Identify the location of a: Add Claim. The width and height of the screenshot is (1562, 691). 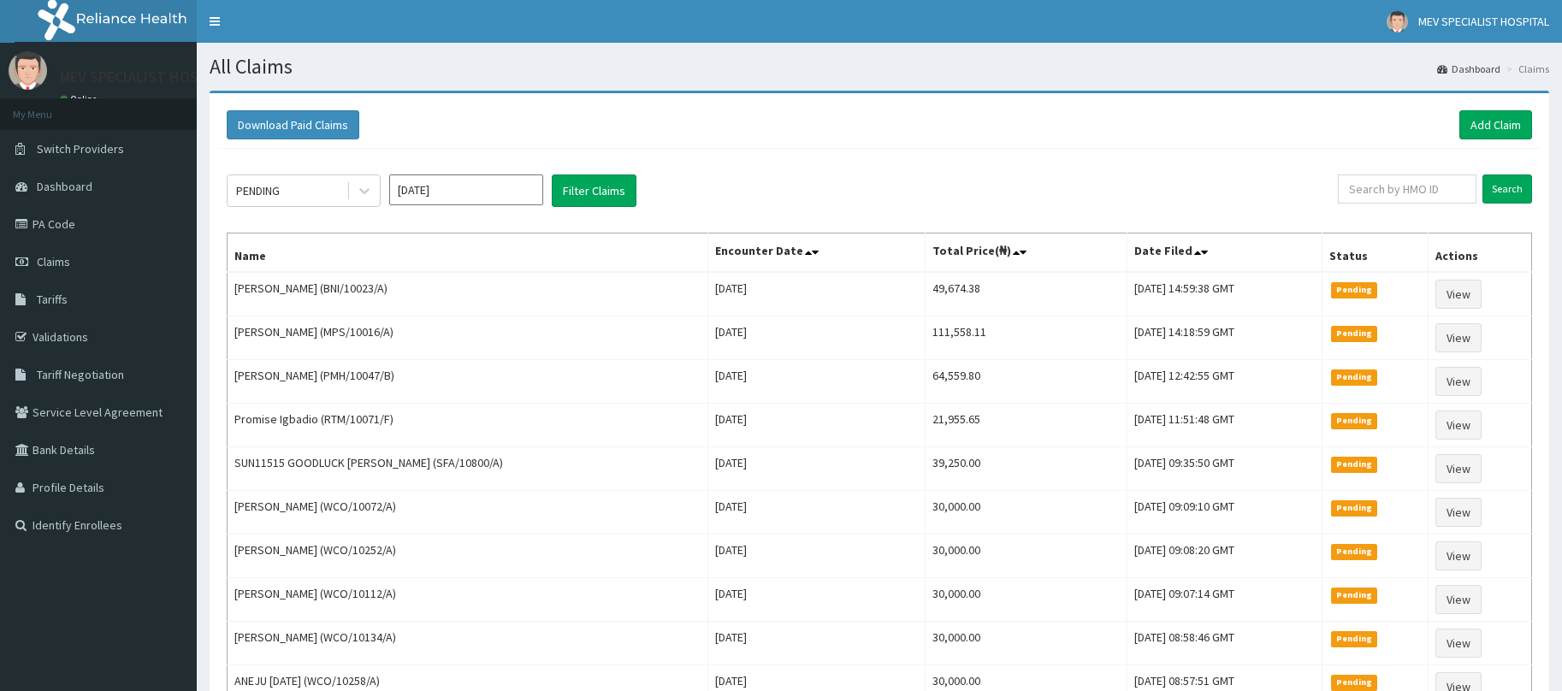
(1496, 125).